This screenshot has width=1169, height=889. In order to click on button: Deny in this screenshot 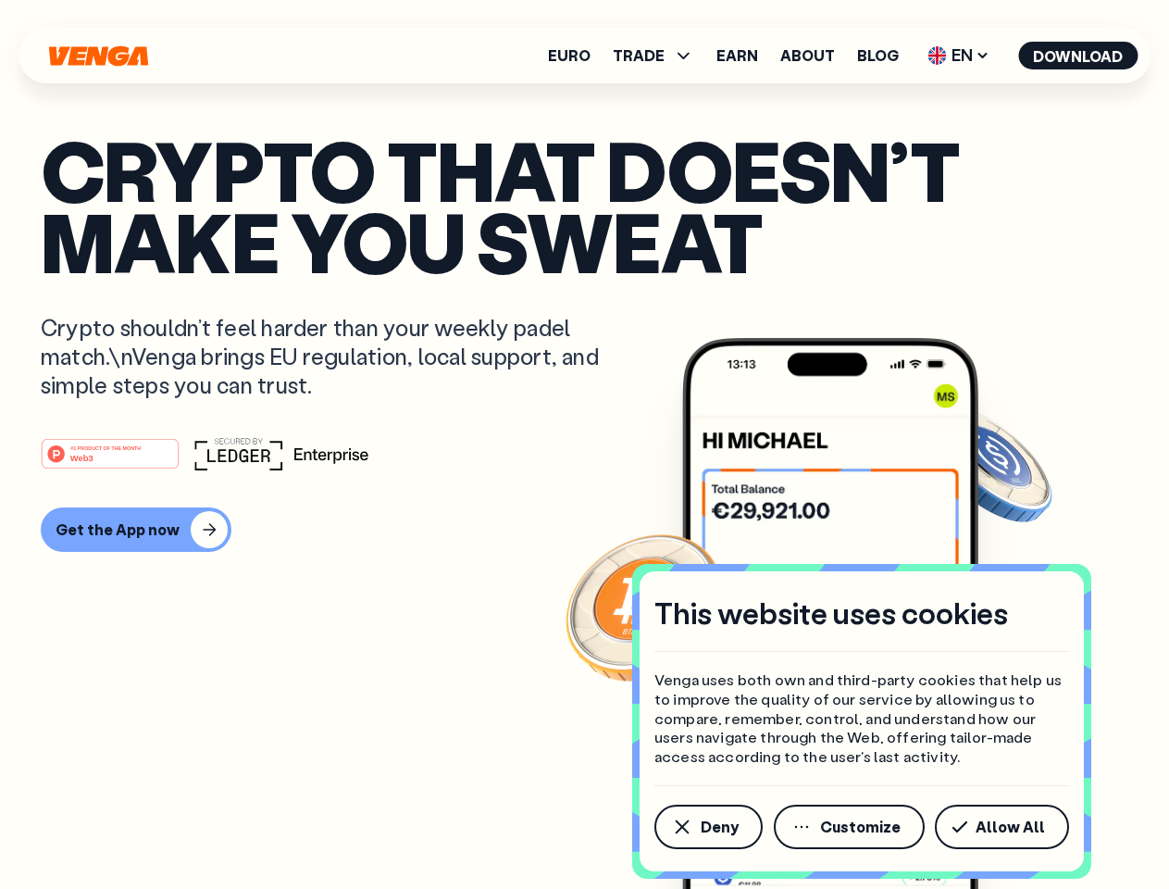, I will do `click(708, 827)`.